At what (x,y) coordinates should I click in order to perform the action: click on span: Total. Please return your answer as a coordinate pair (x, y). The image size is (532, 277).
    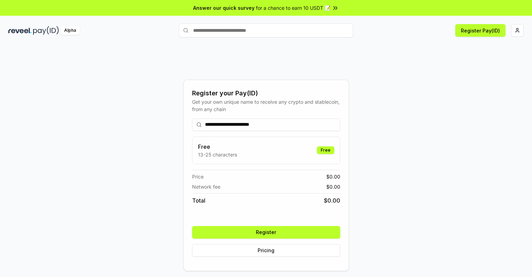
    Looking at the image, I should click on (199, 200).